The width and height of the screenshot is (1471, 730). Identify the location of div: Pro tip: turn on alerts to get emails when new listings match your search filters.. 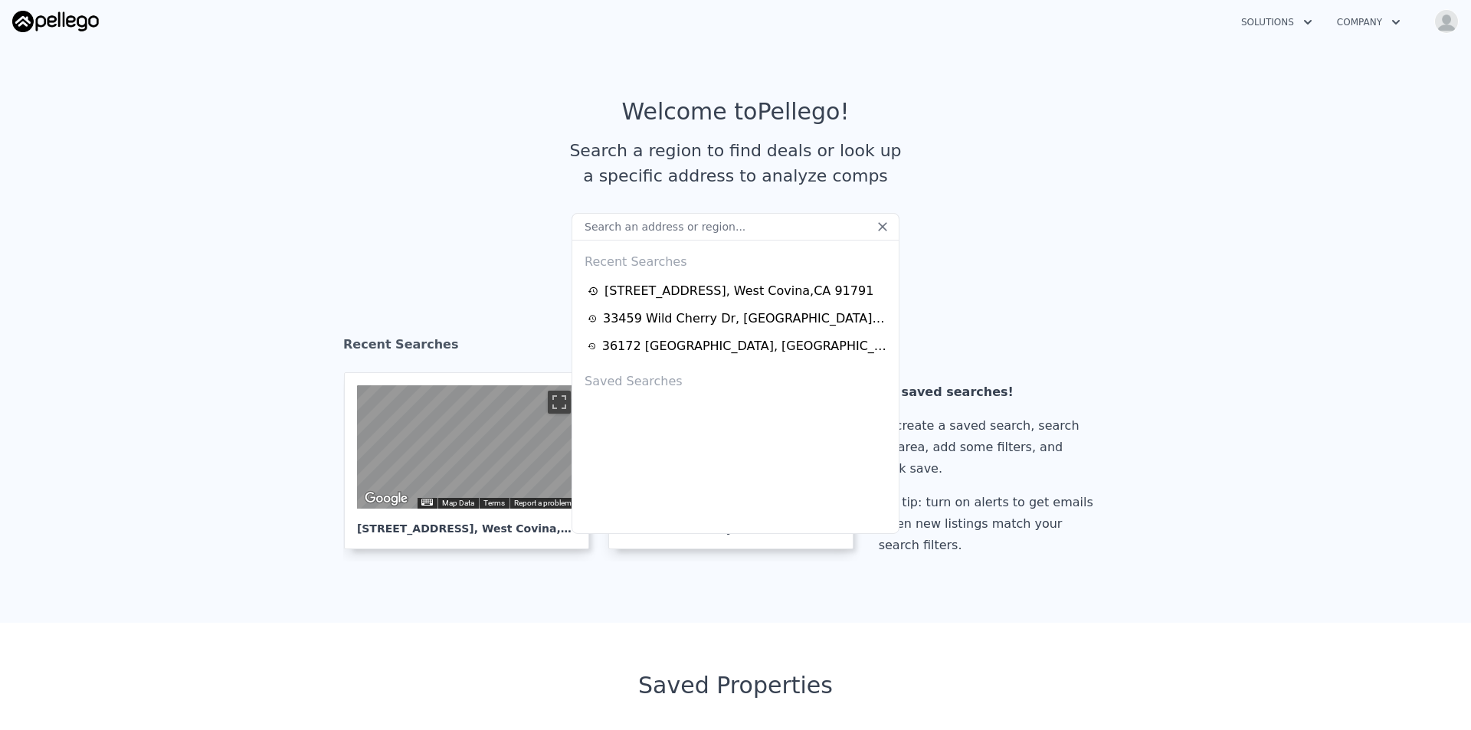
(989, 524).